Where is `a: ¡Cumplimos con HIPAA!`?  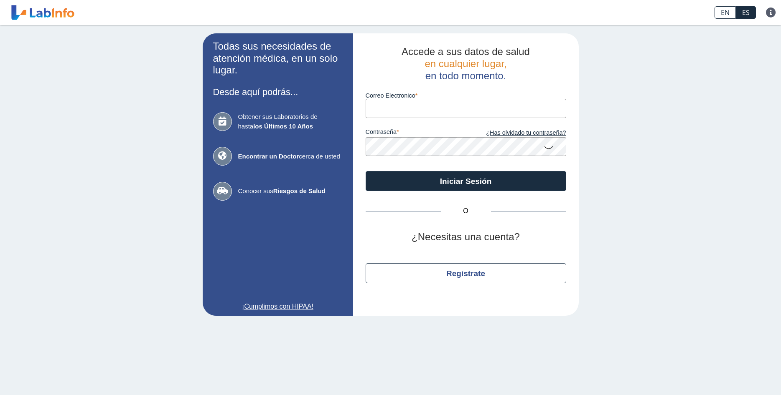
a: ¡Cumplimos con HIPAA! is located at coordinates (278, 307).